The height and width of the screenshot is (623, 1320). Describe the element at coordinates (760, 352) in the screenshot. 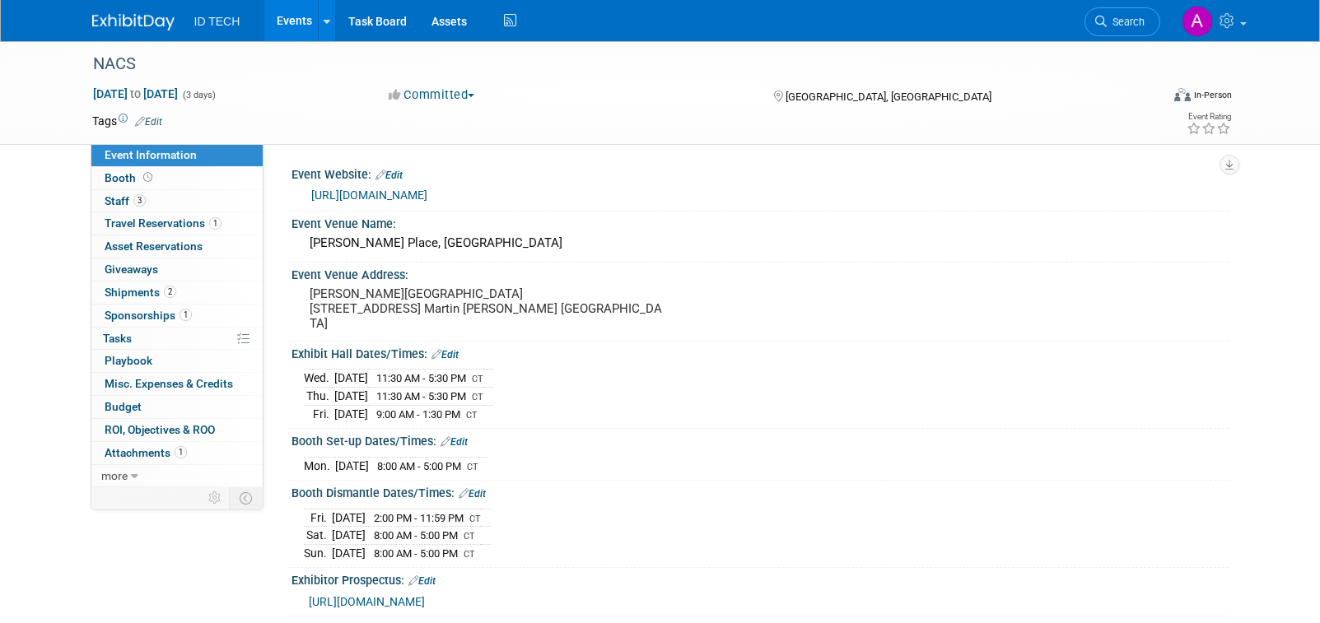

I see `div: Exhibit Hall Dates/Times:` at that location.